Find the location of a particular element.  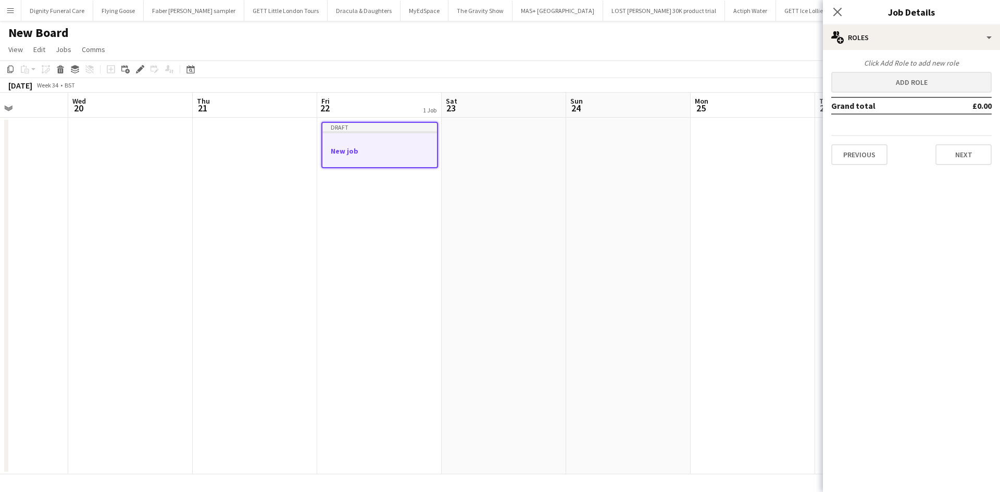

span: 26 is located at coordinates (824, 108).